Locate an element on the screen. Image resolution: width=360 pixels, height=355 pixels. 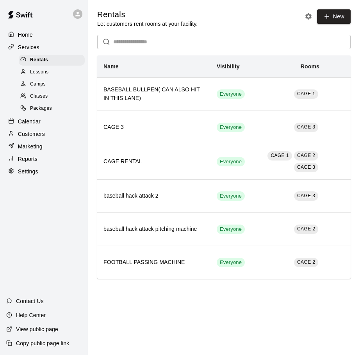
div: Services is located at coordinates (44, 47).